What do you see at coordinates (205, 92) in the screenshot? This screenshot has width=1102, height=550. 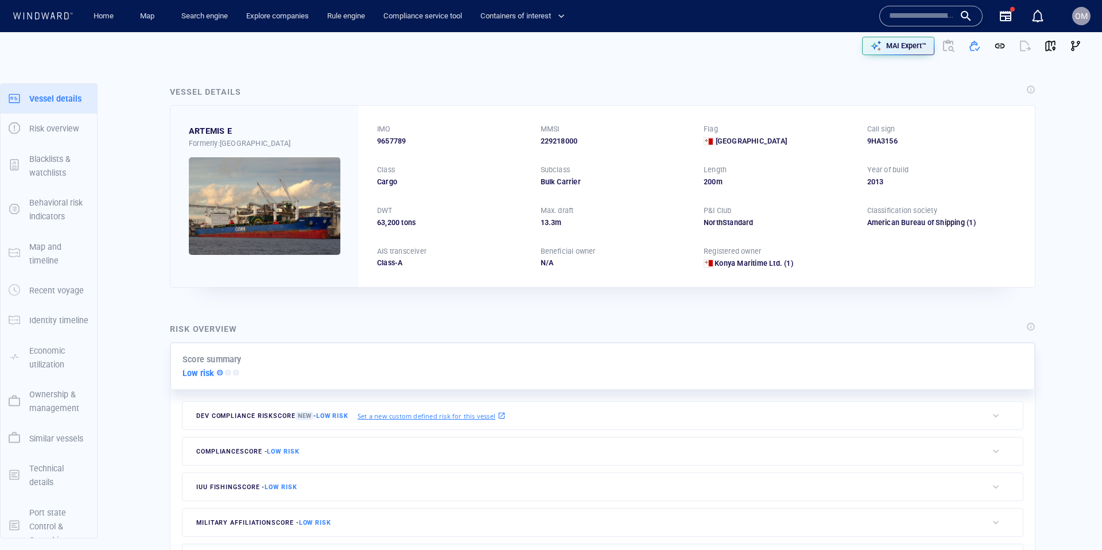 I see `div: Vessel details` at bounding box center [205, 92].